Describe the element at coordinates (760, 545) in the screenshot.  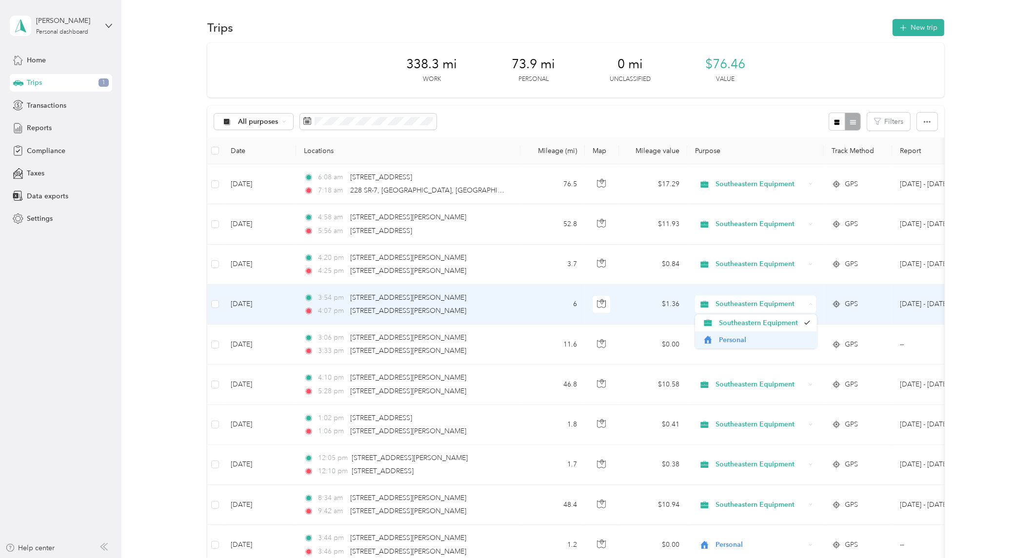
I see `span: Personal` at that location.